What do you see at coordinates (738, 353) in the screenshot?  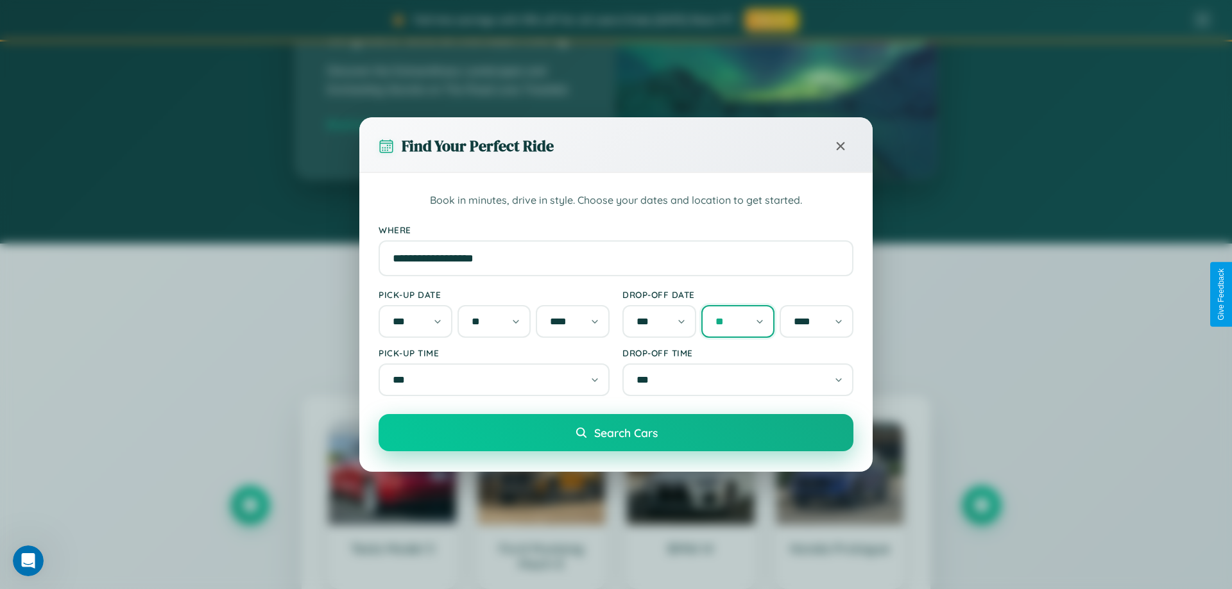 I see `label: Drop-off Time` at bounding box center [738, 353].